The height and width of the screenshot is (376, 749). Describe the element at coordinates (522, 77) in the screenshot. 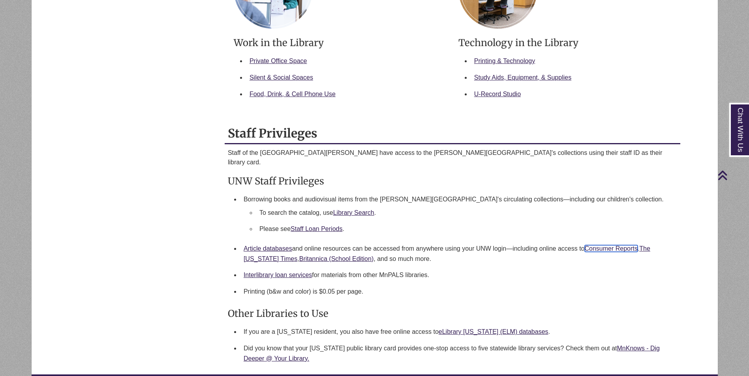

I see `a: Study Aids, Equipment, & Supplies` at that location.